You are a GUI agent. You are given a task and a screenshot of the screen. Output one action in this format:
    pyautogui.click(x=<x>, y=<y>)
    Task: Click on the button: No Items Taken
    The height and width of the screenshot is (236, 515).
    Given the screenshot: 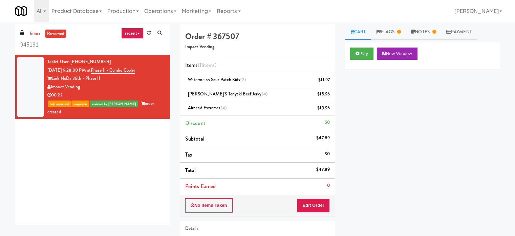 What is the action you would take?
    pyautogui.click(x=209, y=205)
    